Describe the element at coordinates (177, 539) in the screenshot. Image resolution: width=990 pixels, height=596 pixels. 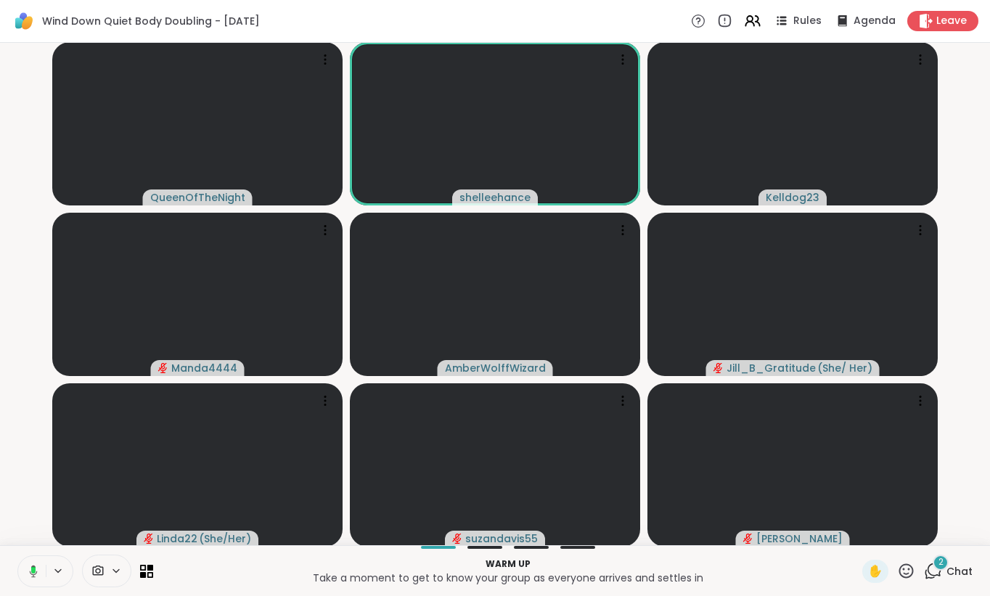
I see `span: Linda22` at that location.